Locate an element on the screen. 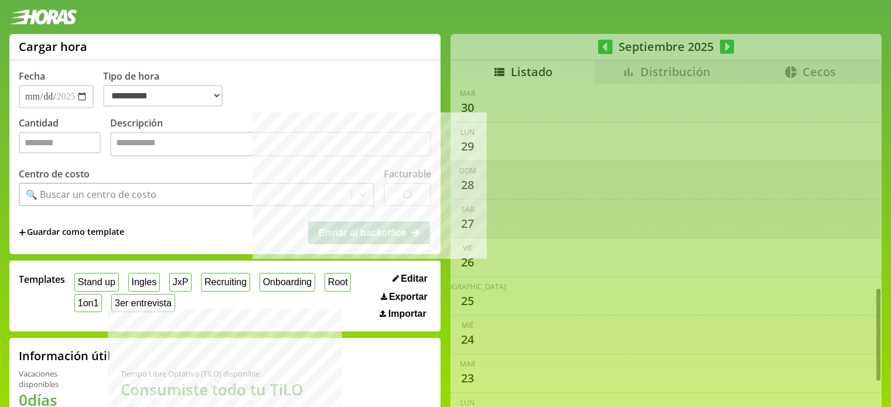  button: 3er entrevista is located at coordinates (143, 303).